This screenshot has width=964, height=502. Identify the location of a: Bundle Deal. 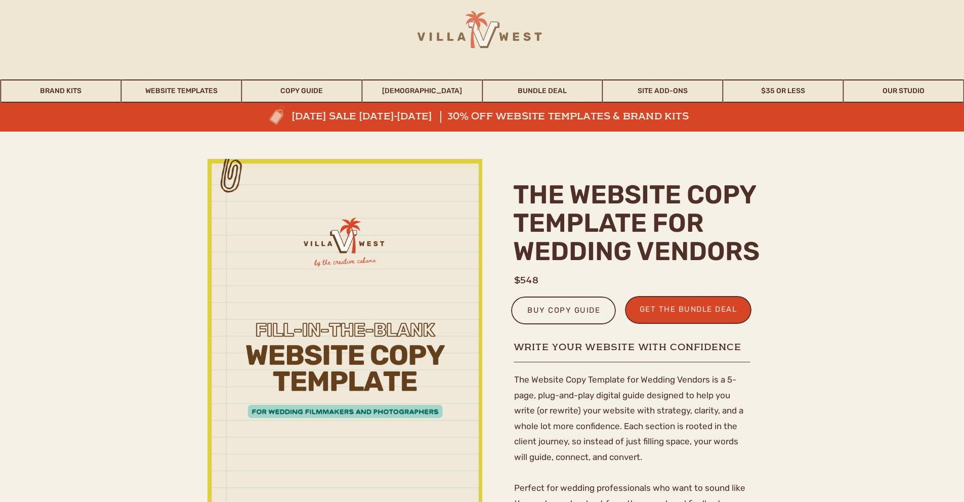
(542, 91).